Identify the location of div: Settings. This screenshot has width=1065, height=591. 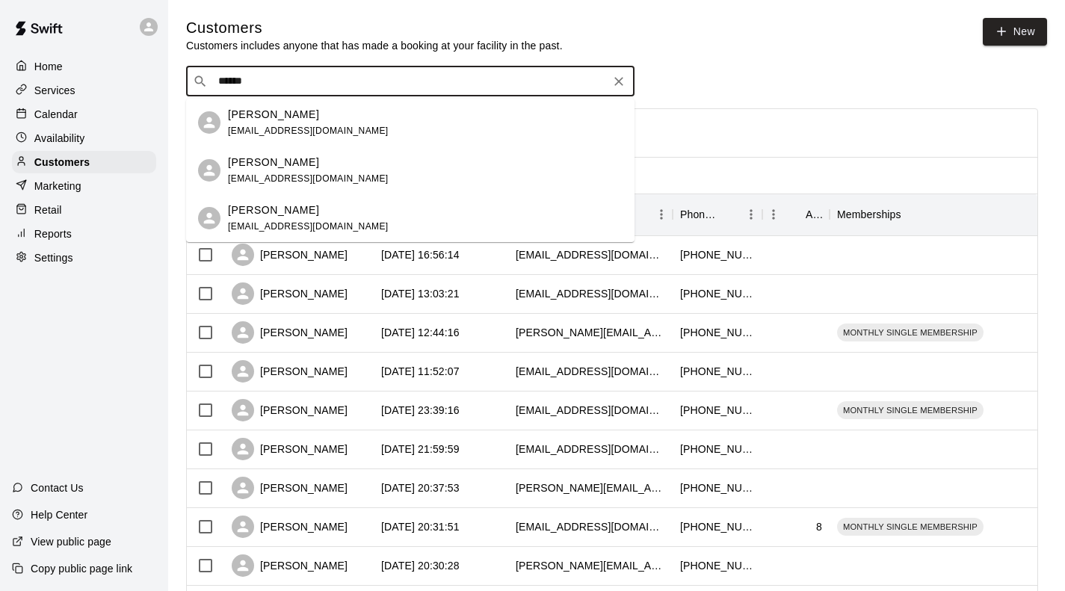
(84, 258).